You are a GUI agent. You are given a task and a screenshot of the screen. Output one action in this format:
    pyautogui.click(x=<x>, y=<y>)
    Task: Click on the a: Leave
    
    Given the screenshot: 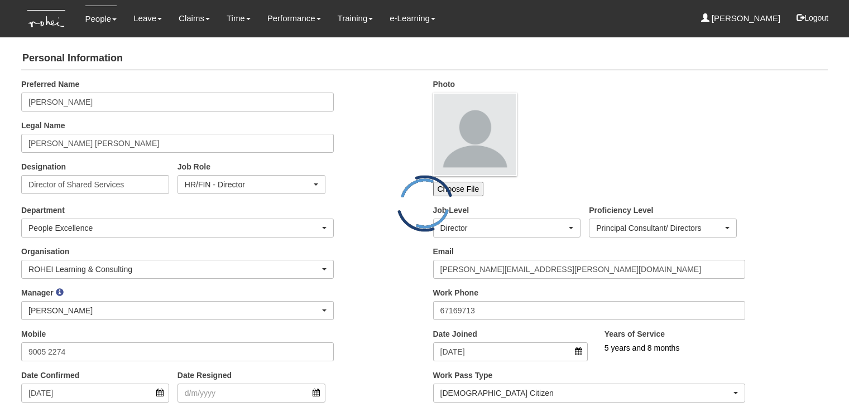 What is the action you would take?
    pyautogui.click(x=147, y=18)
    